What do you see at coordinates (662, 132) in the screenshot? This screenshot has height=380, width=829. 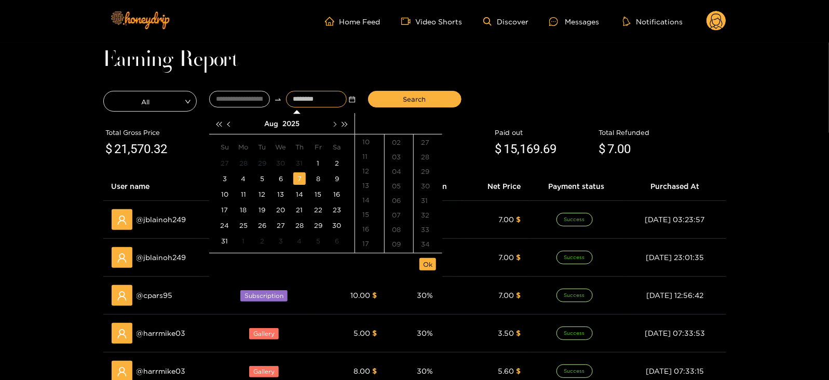 I see `div: Total Refunded` at bounding box center [662, 132].